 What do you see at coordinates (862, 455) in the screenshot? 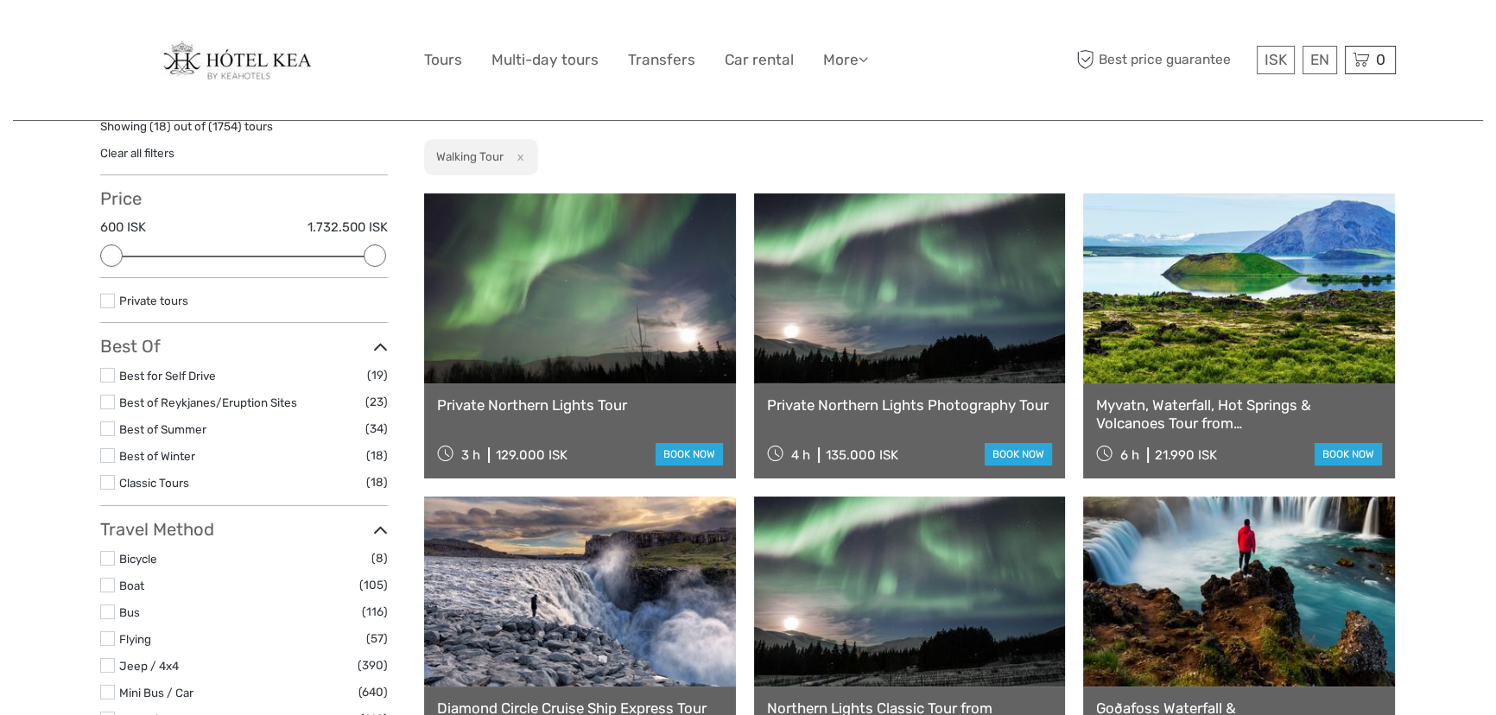
I see `div: 135.000 ISK` at bounding box center [862, 455].